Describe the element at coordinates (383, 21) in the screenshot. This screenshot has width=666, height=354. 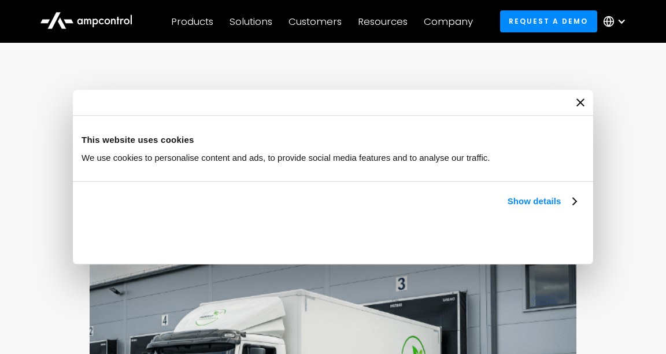
I see `div: Resources` at that location.